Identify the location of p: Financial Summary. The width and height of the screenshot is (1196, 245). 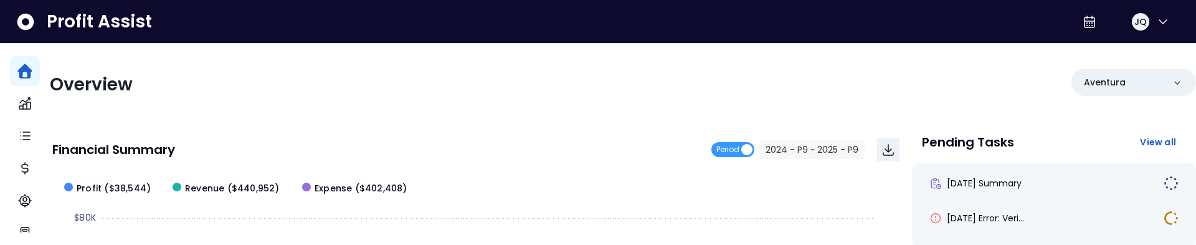
(113, 150).